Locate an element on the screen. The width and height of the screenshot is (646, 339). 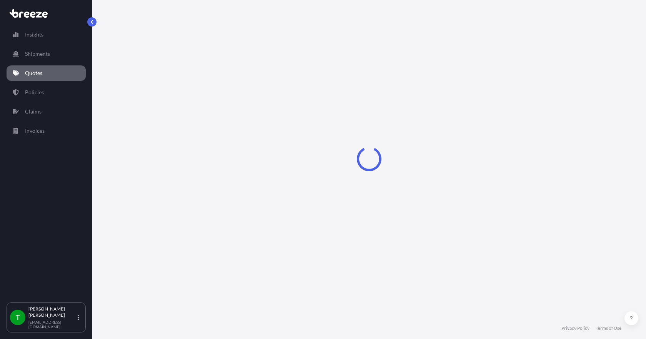
p: Privacy Policy is located at coordinates (575, 328).